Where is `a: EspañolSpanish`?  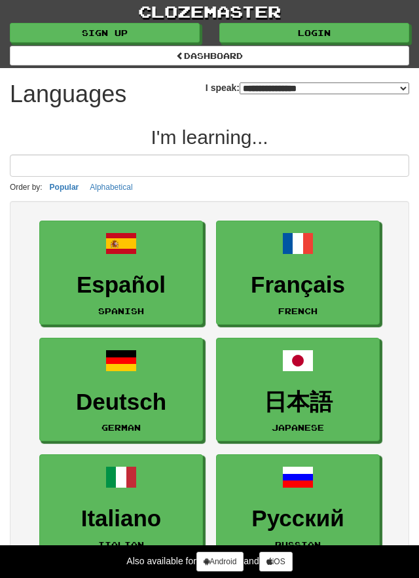
a: EspañolSpanish is located at coordinates (121, 272).